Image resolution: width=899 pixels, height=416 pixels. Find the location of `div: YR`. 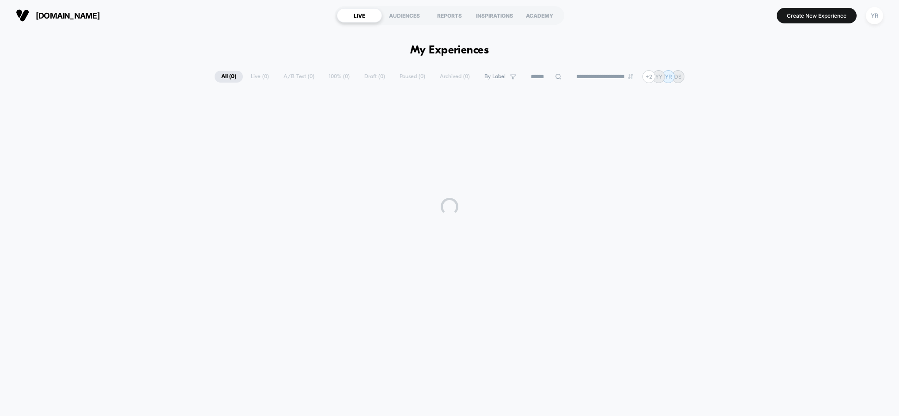

div: YR is located at coordinates (874, 15).